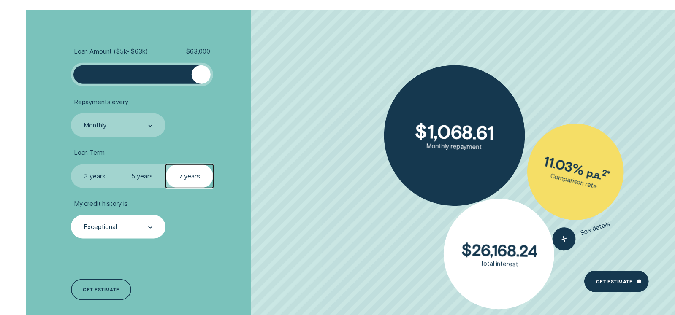  Describe the element at coordinates (142, 176) in the screenshot. I see `label: 5 years` at that location.